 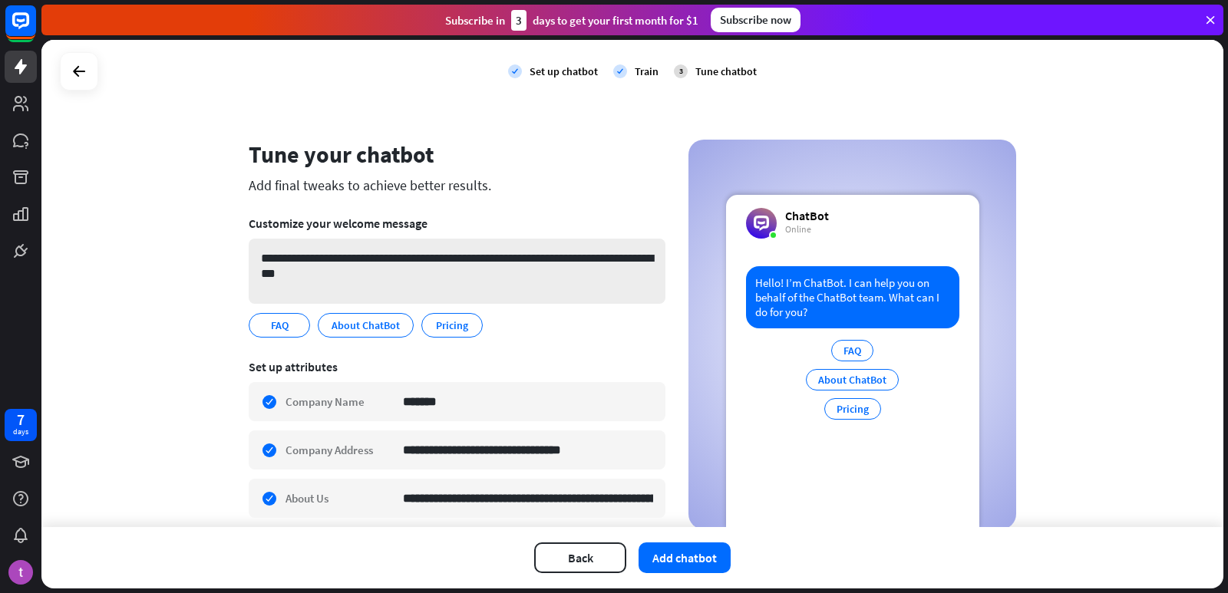 What do you see at coordinates (852, 380) in the screenshot?
I see `div: About ChatBot` at bounding box center [852, 380].